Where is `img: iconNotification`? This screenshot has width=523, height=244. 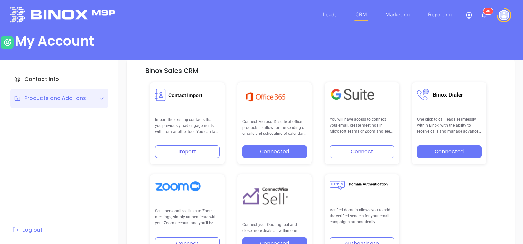
img: iconNotification is located at coordinates (484, 15).